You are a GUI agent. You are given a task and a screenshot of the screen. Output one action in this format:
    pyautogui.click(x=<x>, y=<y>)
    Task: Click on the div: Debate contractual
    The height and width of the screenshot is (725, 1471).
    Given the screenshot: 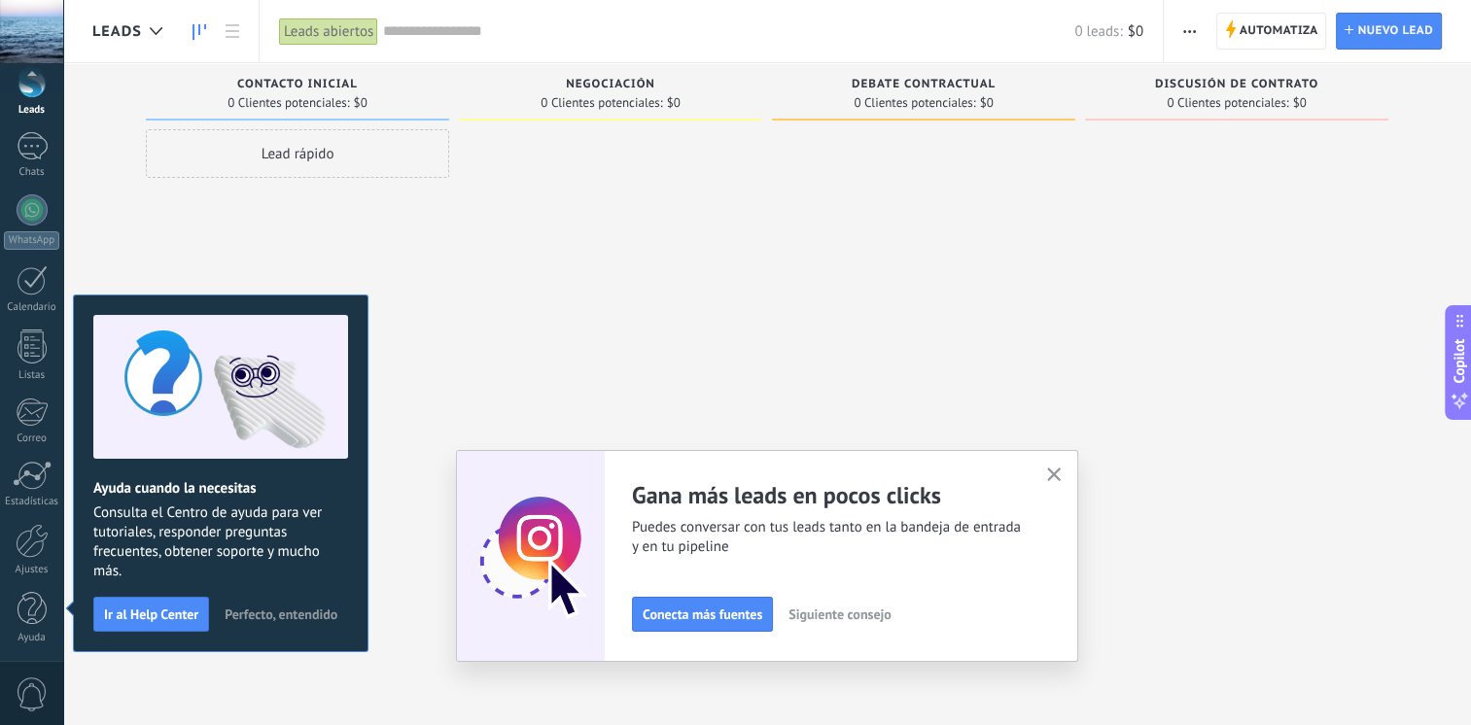 What is the action you would take?
    pyautogui.click(x=924, y=86)
    